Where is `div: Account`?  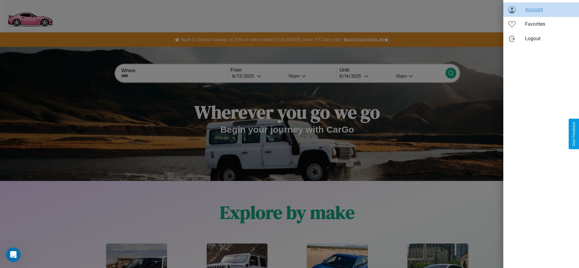
div: Account is located at coordinates (541, 10).